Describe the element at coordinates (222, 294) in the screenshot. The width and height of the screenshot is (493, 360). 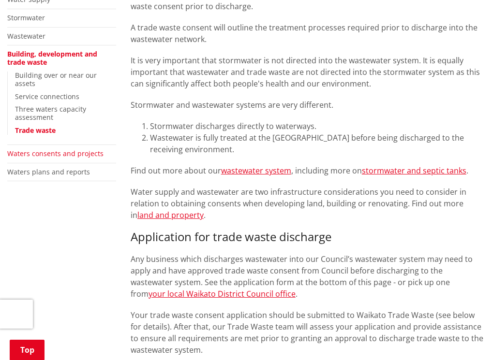
I see `a: your local Waikato District Council office` at that location.